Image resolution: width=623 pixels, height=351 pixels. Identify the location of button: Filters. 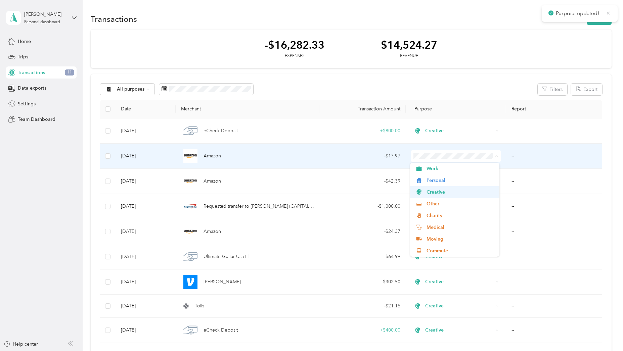
(553, 89).